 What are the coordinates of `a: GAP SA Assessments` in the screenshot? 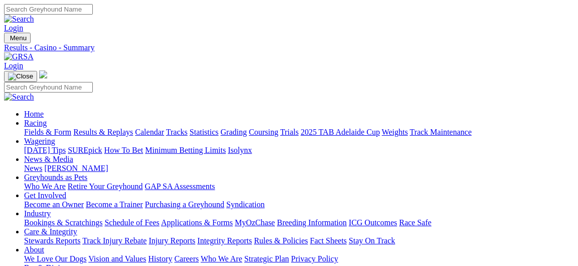 It's located at (180, 186).